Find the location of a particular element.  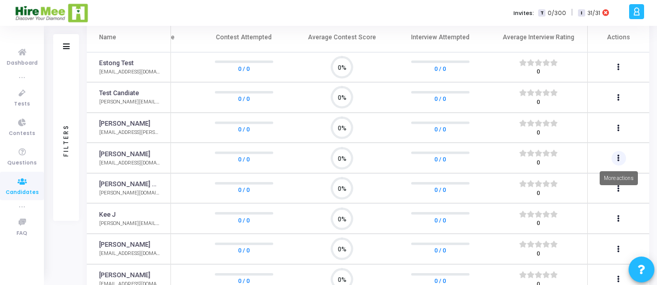

div: More actions is located at coordinates (619, 178).